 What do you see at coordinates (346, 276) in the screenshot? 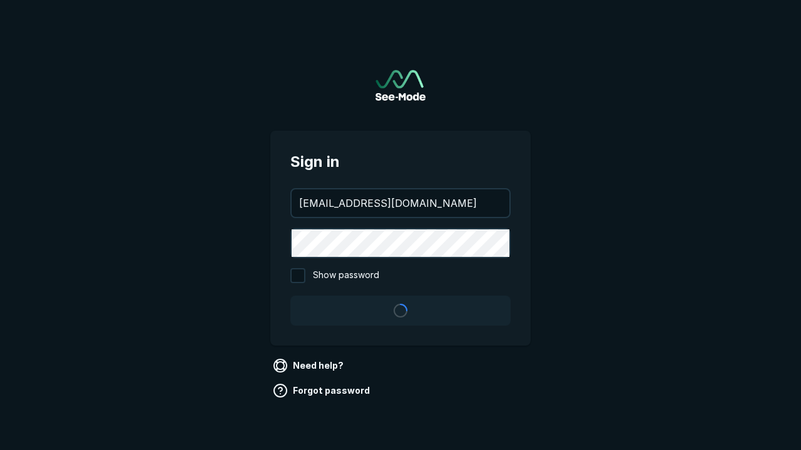
I see `span: Show password` at bounding box center [346, 276].